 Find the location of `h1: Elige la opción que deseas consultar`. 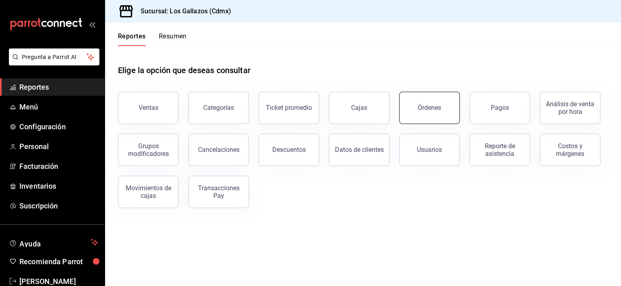

h1: Elige la opción que deseas consultar is located at coordinates (184, 70).